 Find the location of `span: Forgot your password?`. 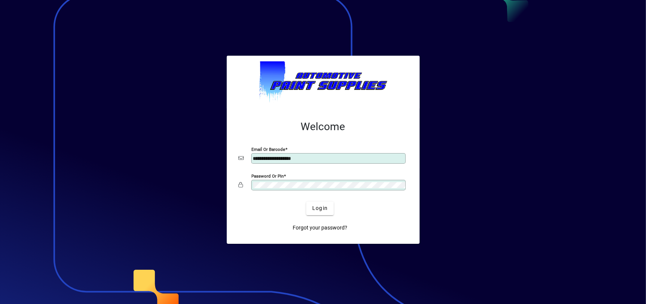

span: Forgot your password? is located at coordinates (320, 228).